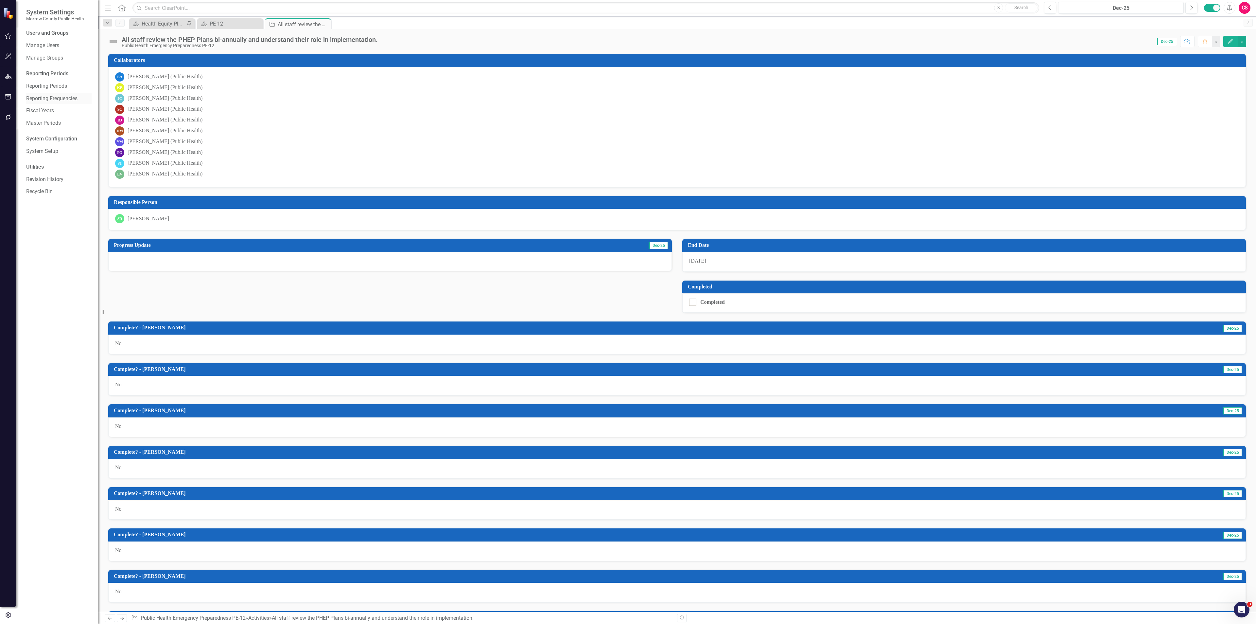 The width and height of the screenshot is (1256, 624). What do you see at coordinates (1021, 8) in the screenshot?
I see `button: Search` at bounding box center [1021, 8].